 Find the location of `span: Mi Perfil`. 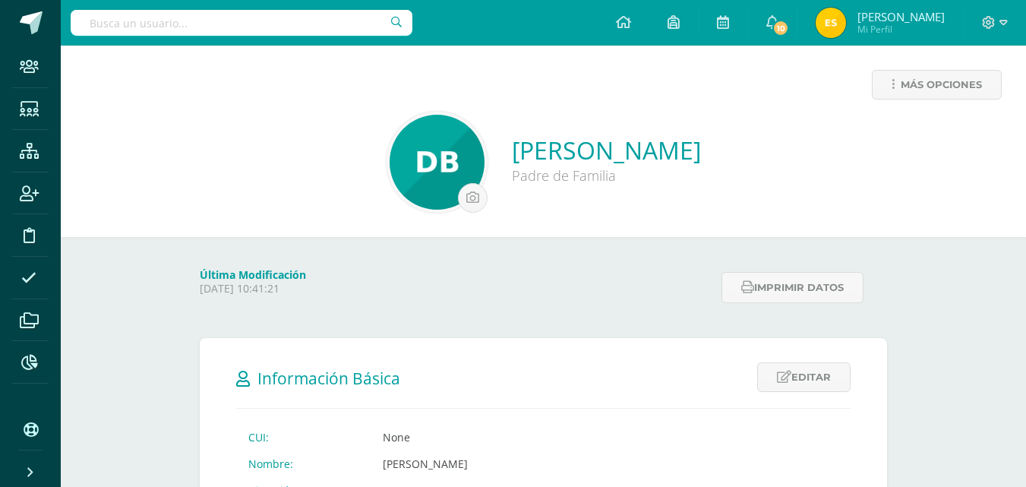

span: Mi Perfil is located at coordinates (901, 29).